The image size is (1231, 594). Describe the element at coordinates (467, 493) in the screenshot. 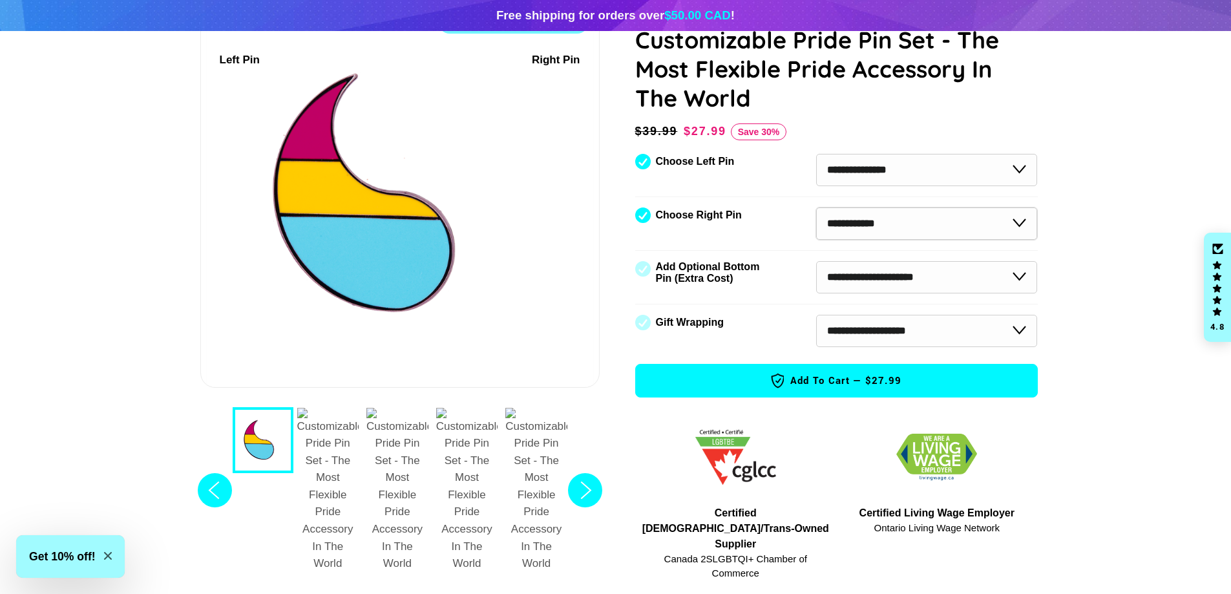

I see `button: 4 / 7` at that location.